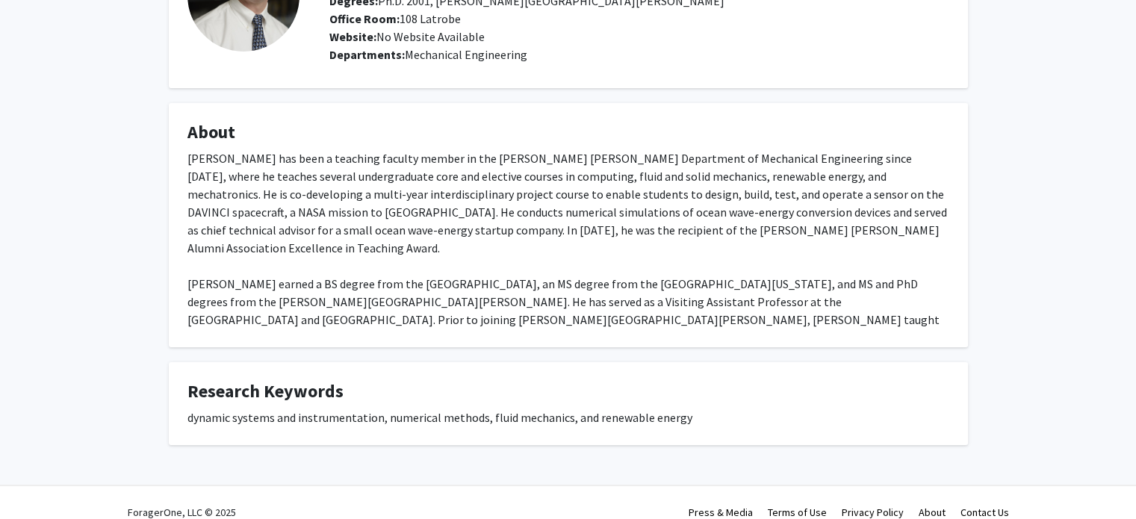  Describe the element at coordinates (568, 391) in the screenshot. I see `h4: Research Keywords` at that location.